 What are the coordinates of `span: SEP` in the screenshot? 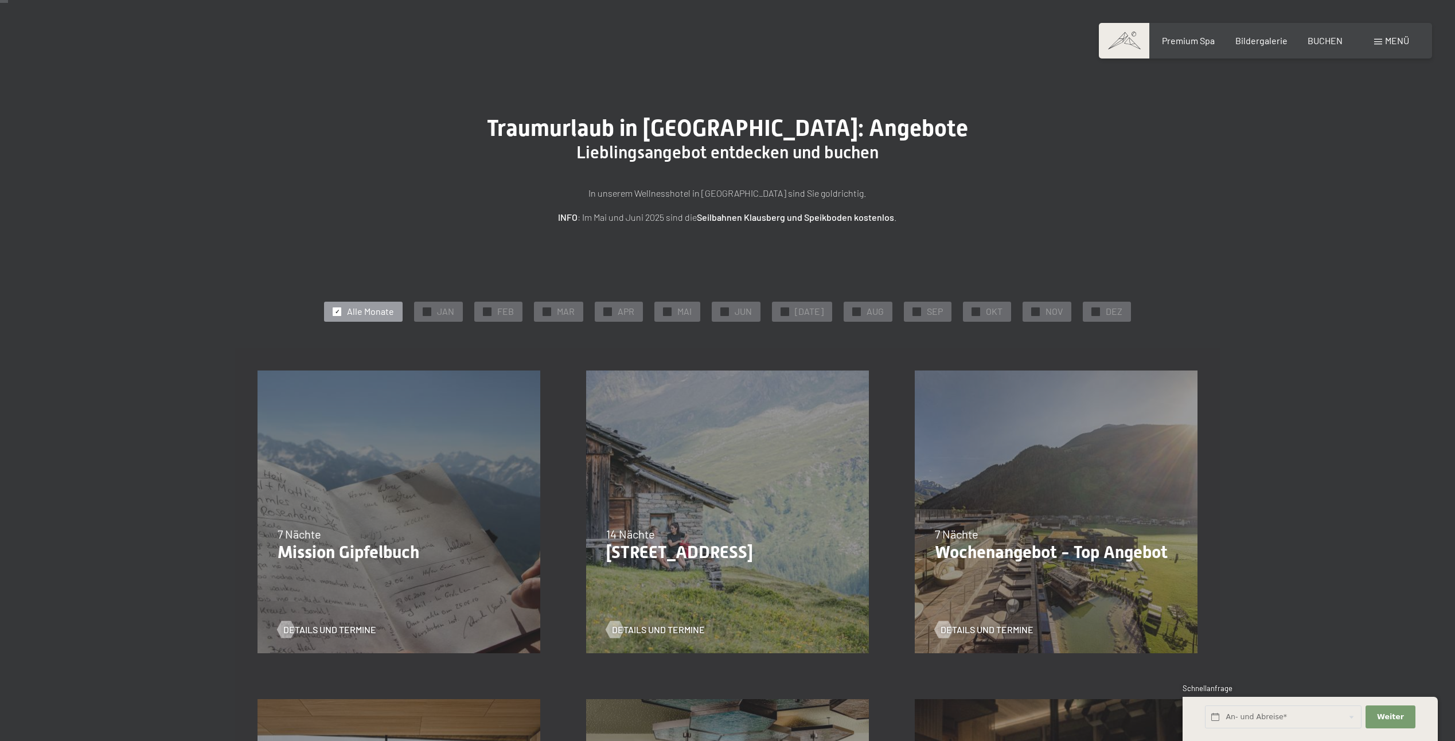 It's located at (935, 311).